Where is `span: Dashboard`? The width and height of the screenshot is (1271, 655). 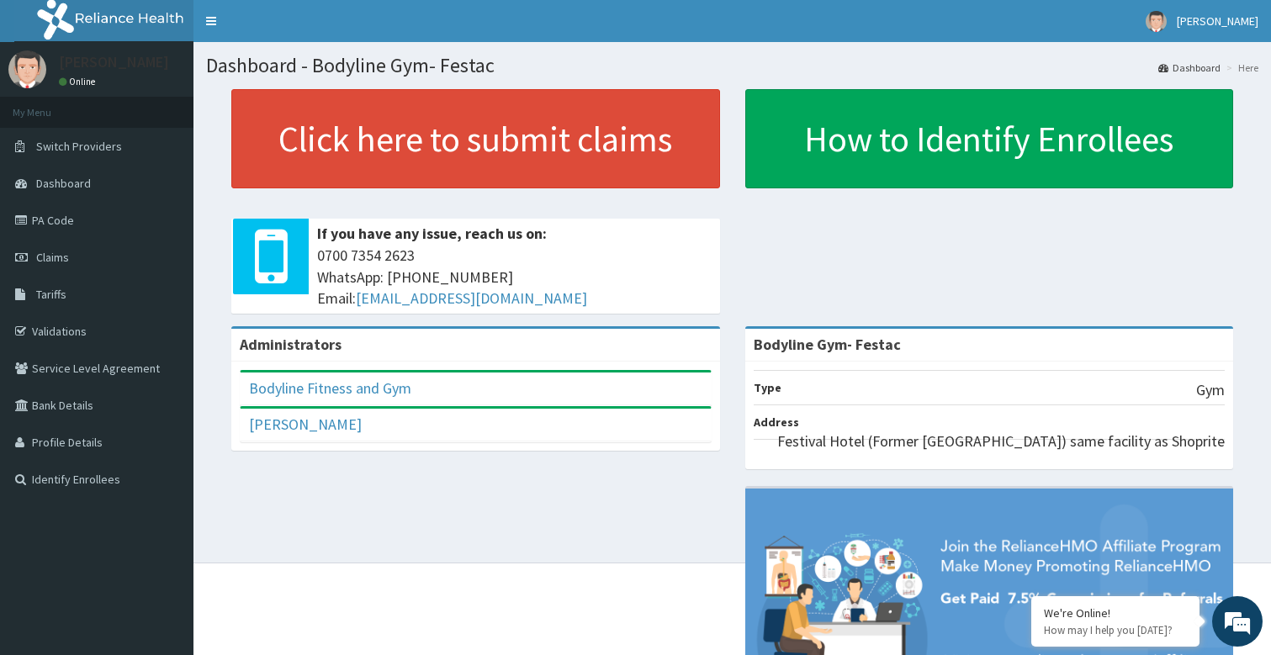
span: Dashboard is located at coordinates (63, 183).